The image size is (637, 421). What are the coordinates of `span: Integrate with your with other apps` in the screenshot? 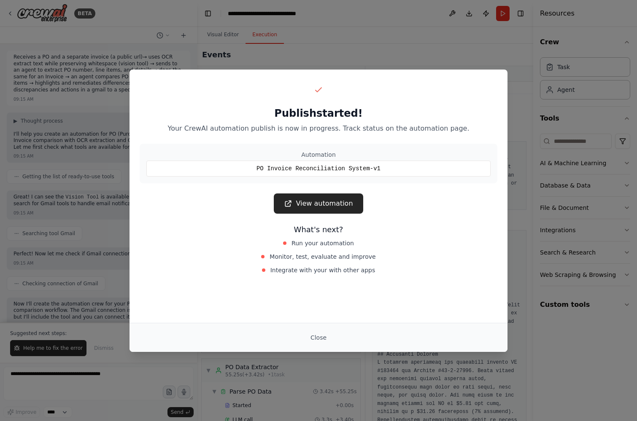 It's located at (323, 270).